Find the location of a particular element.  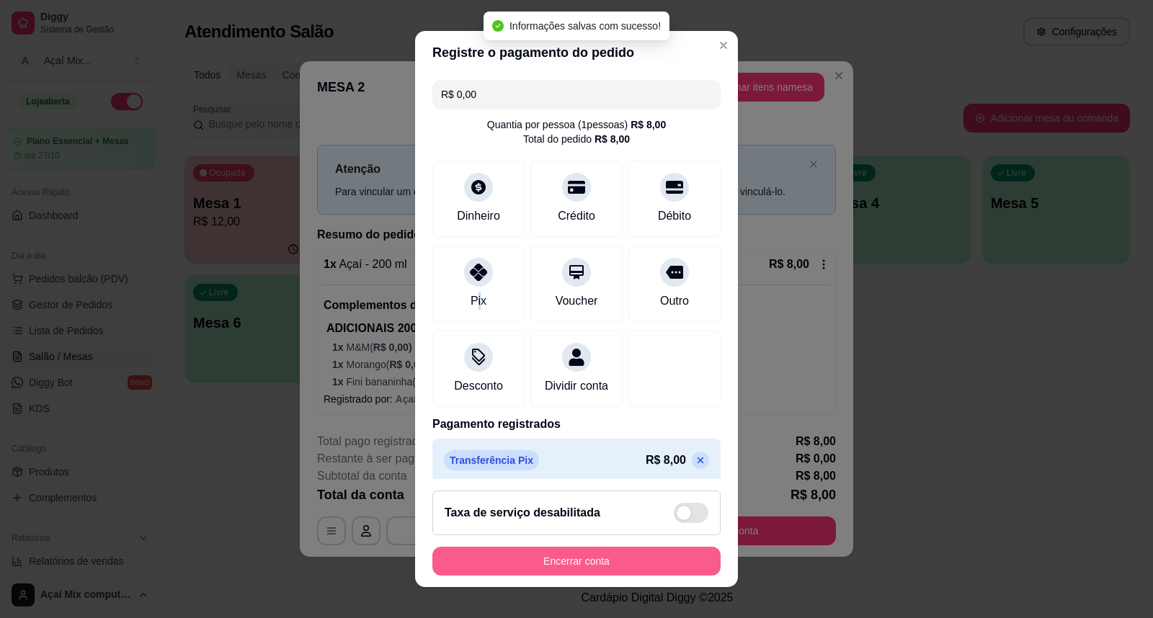

span: check-circle is located at coordinates (498, 26).